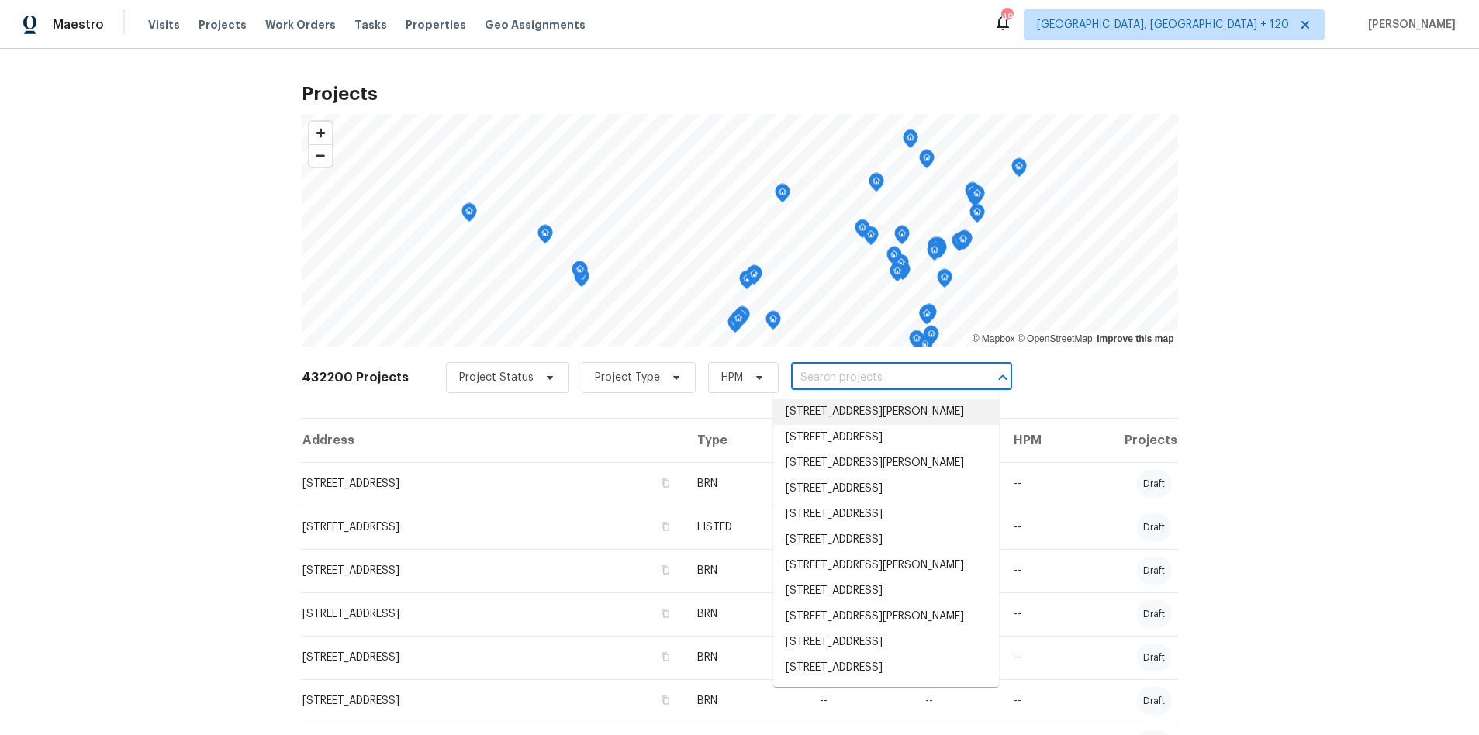 The height and width of the screenshot is (735, 1479). Describe the element at coordinates (740, 94) in the screenshot. I see `h2: Projects` at that location.